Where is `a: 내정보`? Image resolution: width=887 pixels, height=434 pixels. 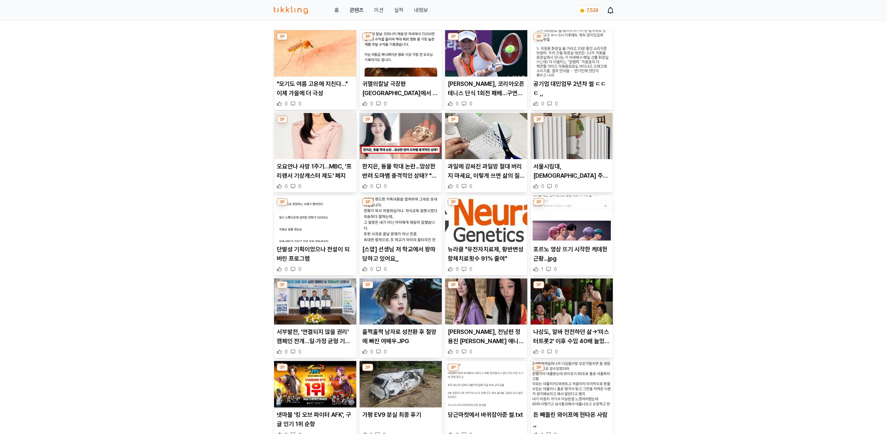
a: 내정보 is located at coordinates (421, 10).